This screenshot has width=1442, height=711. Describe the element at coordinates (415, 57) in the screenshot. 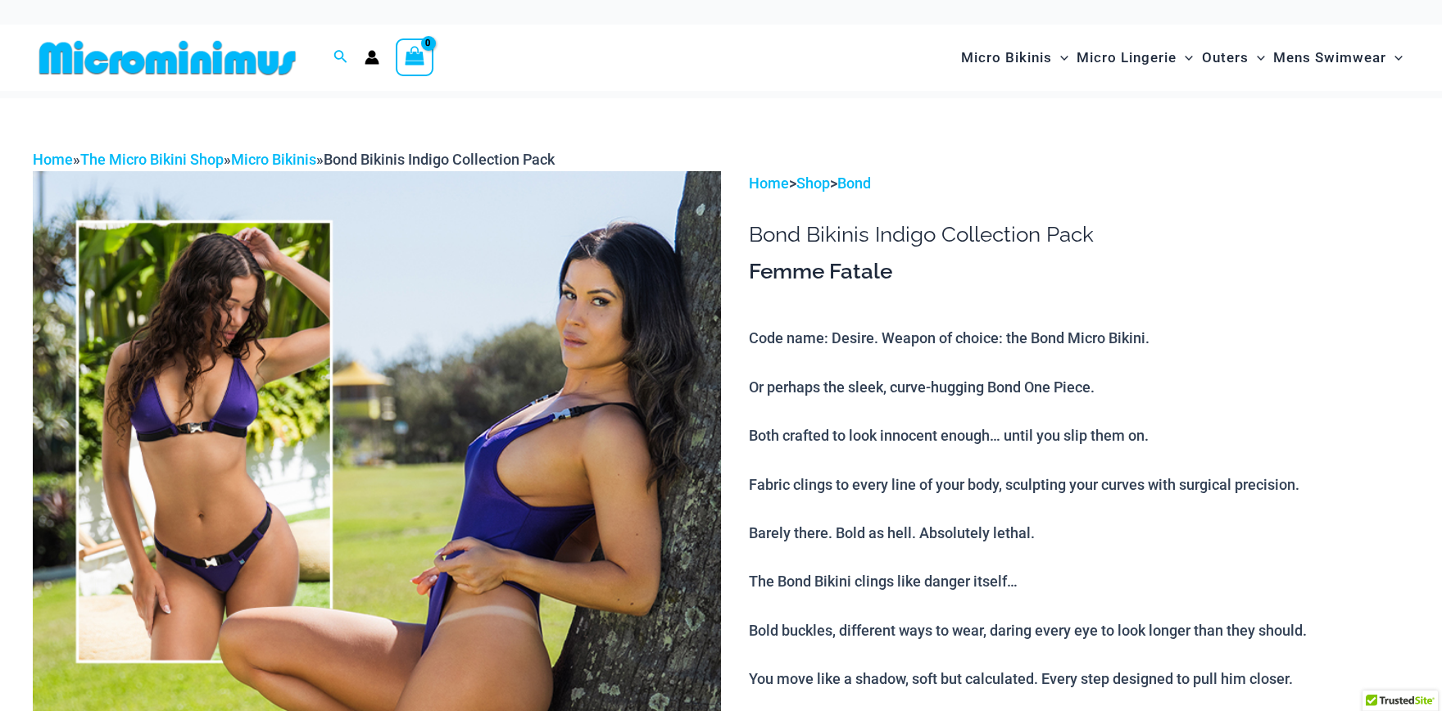

I see `a: View Shopping Cart, empty` at that location.